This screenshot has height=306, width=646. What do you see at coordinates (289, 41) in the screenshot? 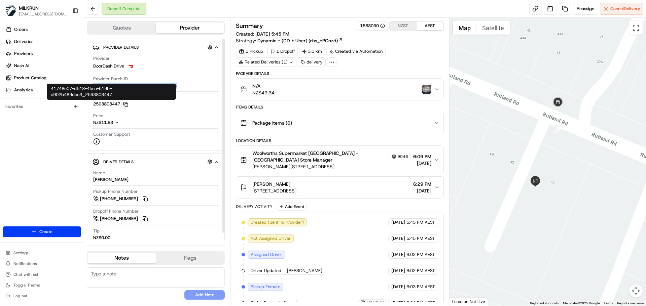
I see `div: Strategy:` at bounding box center [289, 41].